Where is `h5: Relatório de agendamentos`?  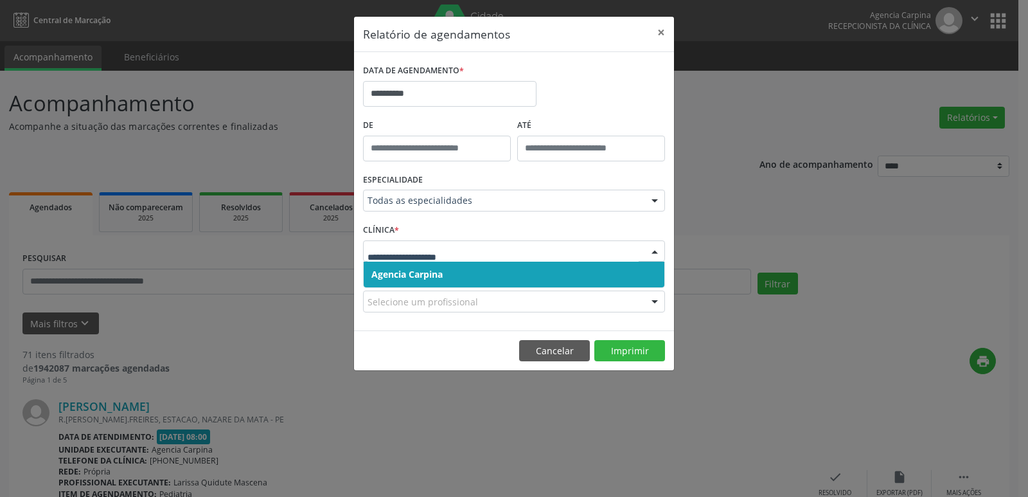
h5: Relatório de agendamentos is located at coordinates (436, 34).